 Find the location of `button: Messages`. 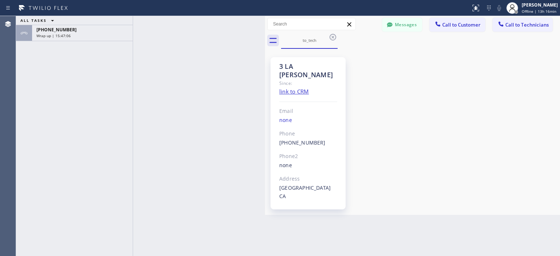

button: Messages is located at coordinates (402, 25).